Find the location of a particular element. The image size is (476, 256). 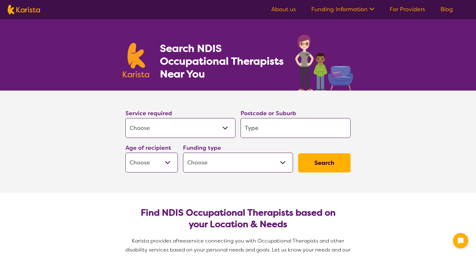

a: About us is located at coordinates (284, 9).